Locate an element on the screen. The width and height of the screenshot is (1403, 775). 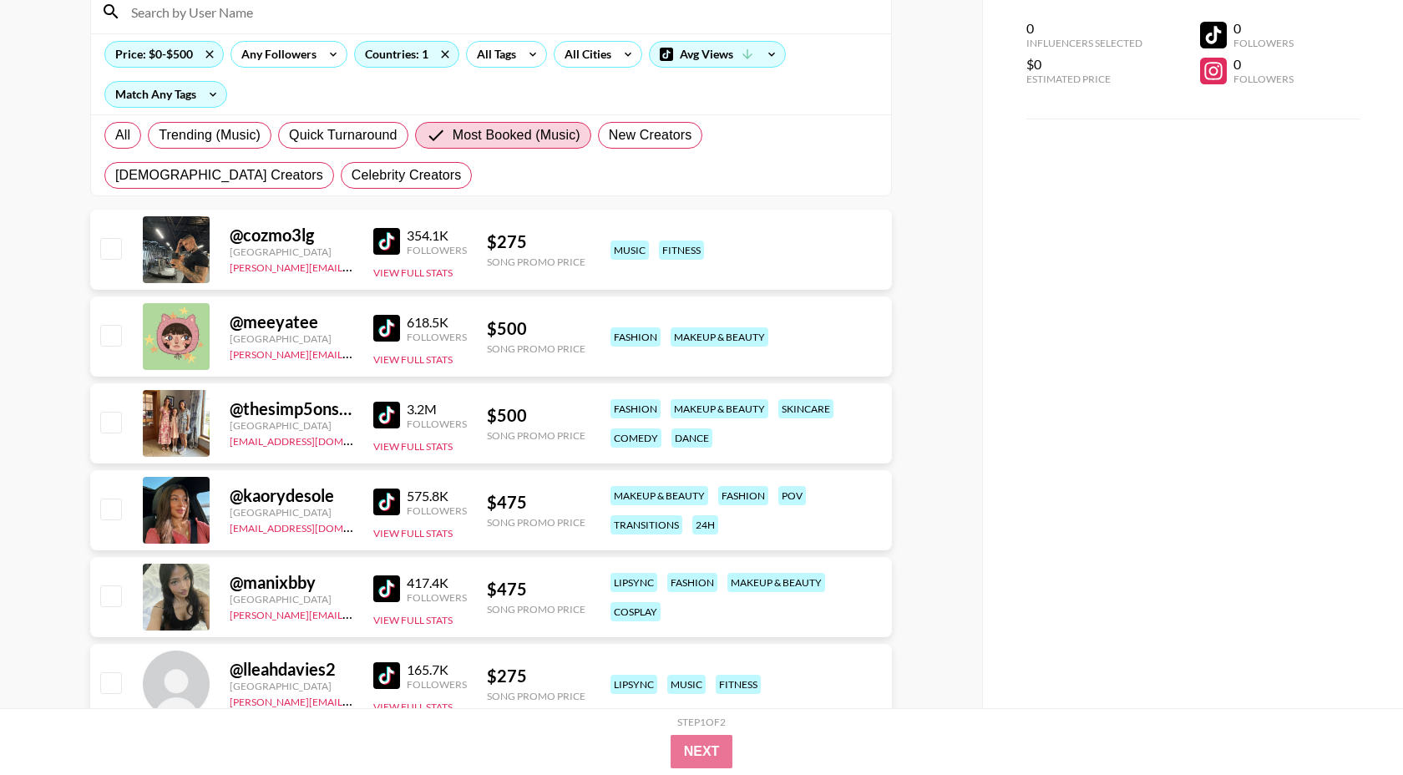
div: 618.5K is located at coordinates (437, 322).